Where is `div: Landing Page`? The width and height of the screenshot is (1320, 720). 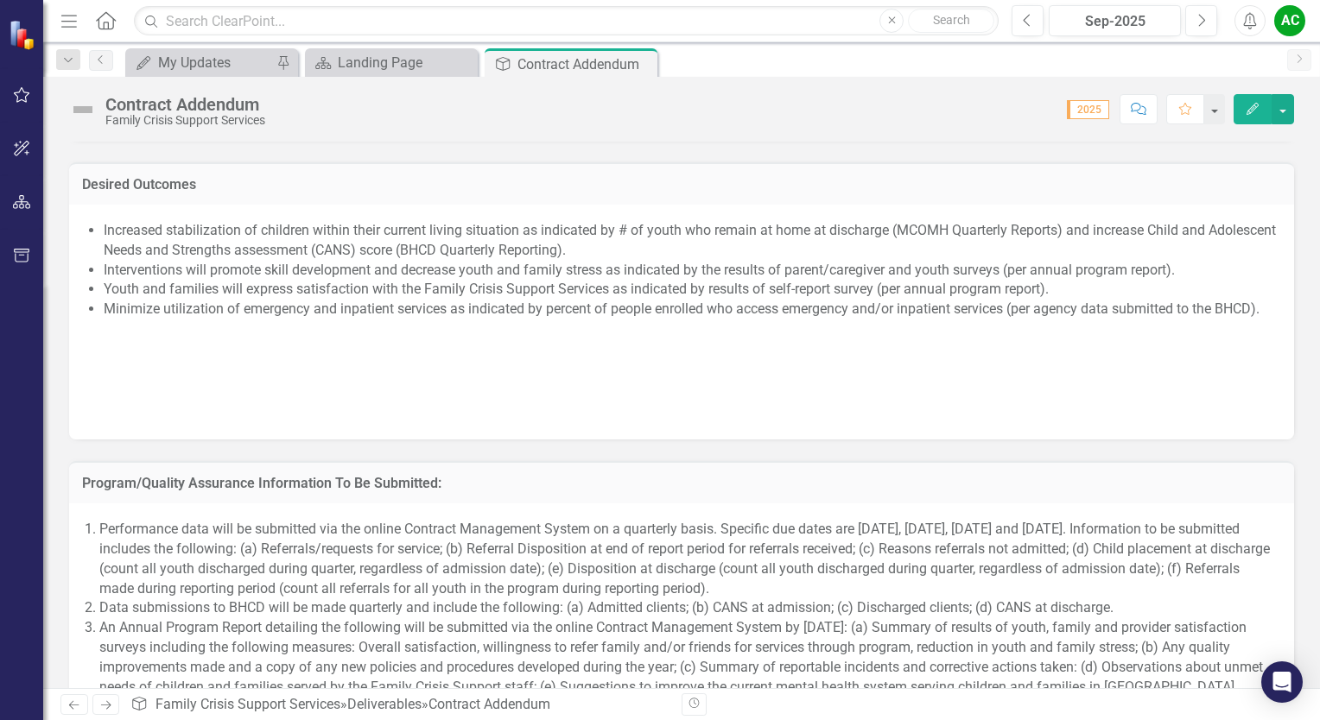
div: Landing Page is located at coordinates (405, 62).